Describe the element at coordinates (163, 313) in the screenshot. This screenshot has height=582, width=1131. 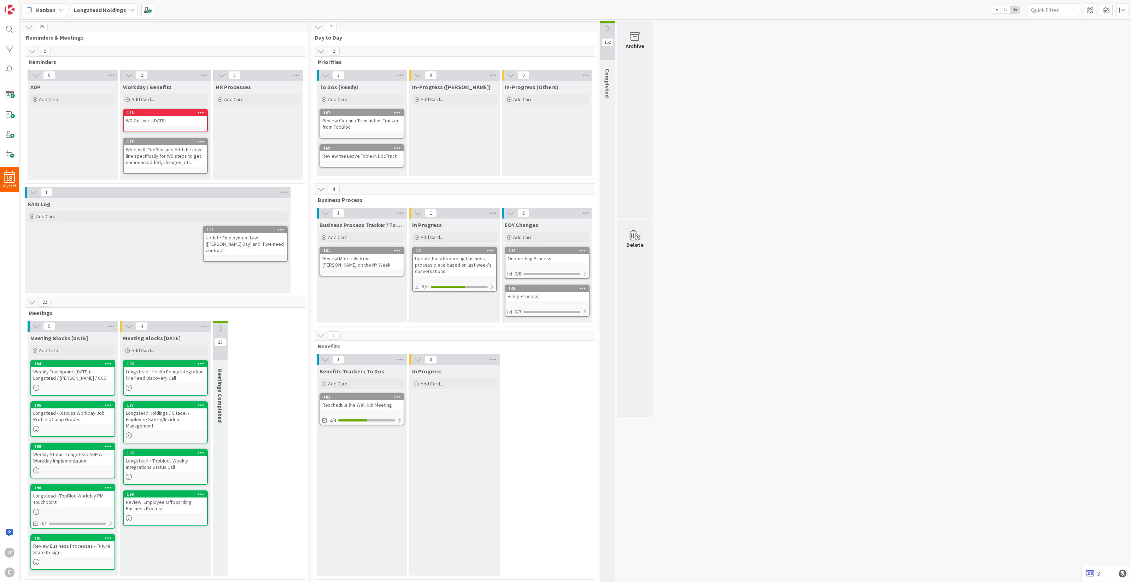
I see `span: Meetings` at that location.